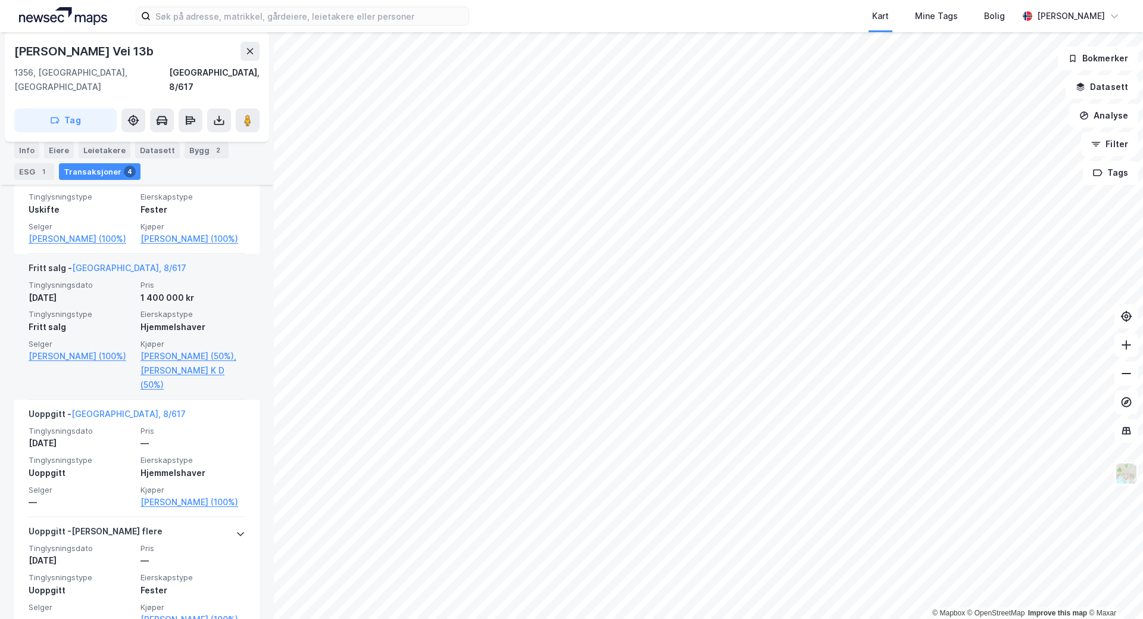 This screenshot has height=619, width=1143. I want to click on div: Uskifte, so click(81, 210).